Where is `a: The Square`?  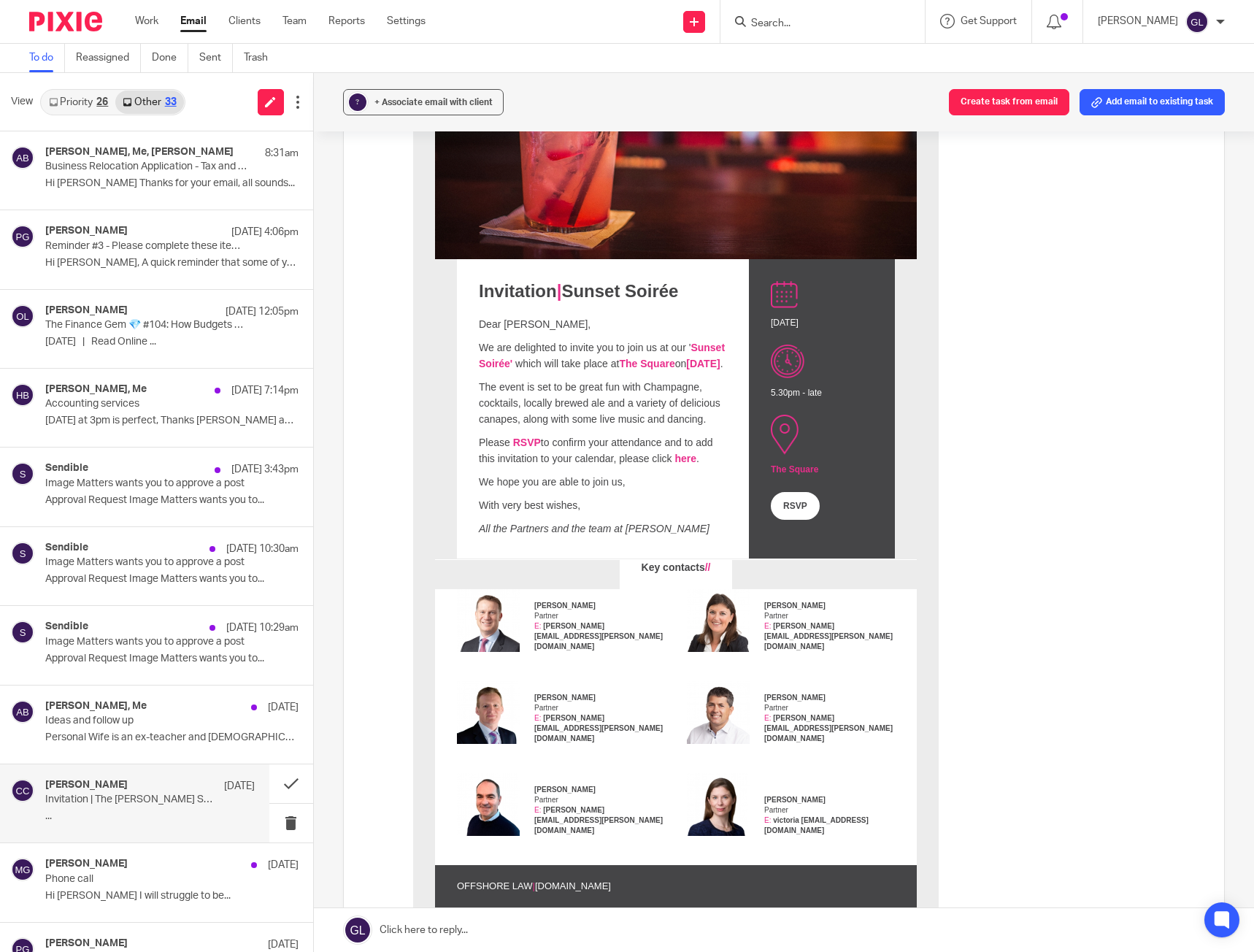 a: The Square is located at coordinates (381, 559).